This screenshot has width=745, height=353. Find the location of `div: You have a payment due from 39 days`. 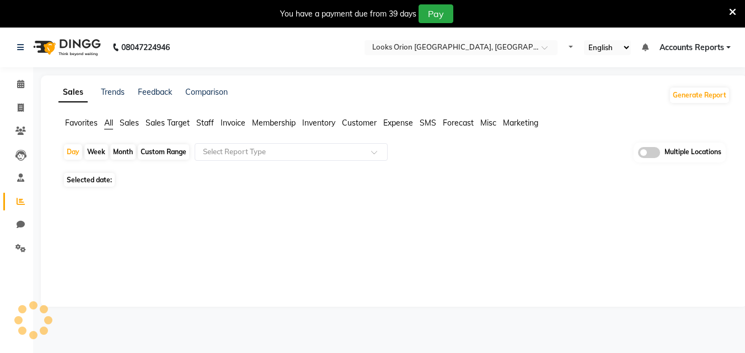

div: You have a payment due from 39 days is located at coordinates (348, 14).